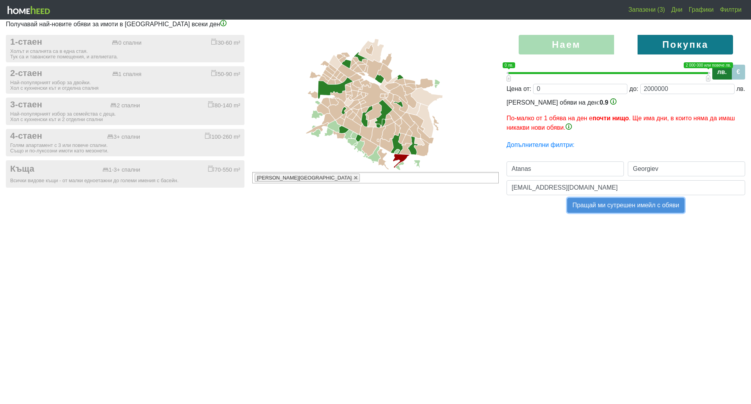 This screenshot has width=751, height=404. Describe the element at coordinates (125, 142) in the screenshot. I see `button: 4-стаен 3+ спални 100-260 m² Голям апартамент с 3 или повече спални.Също и по-луксозни имоти като...` at that location.